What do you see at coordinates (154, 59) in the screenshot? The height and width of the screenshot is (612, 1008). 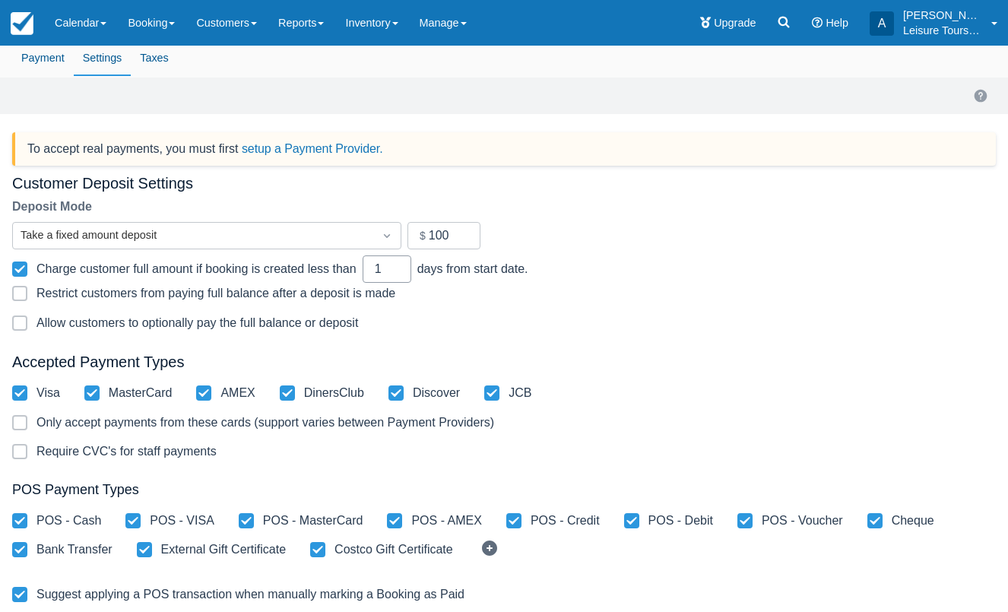 I see `a: Taxes` at bounding box center [154, 59].